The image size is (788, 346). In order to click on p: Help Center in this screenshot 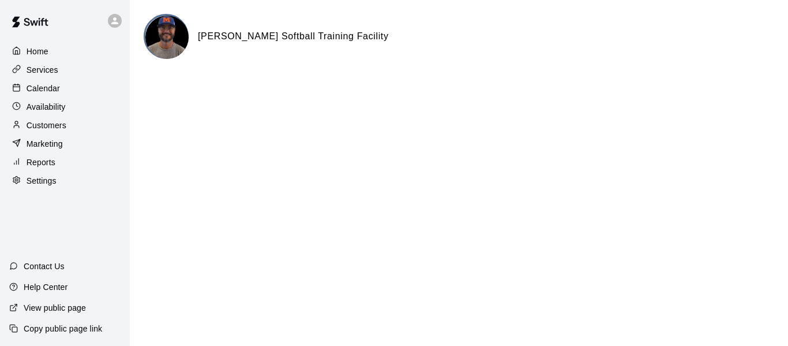, I will do `click(46, 287)`.